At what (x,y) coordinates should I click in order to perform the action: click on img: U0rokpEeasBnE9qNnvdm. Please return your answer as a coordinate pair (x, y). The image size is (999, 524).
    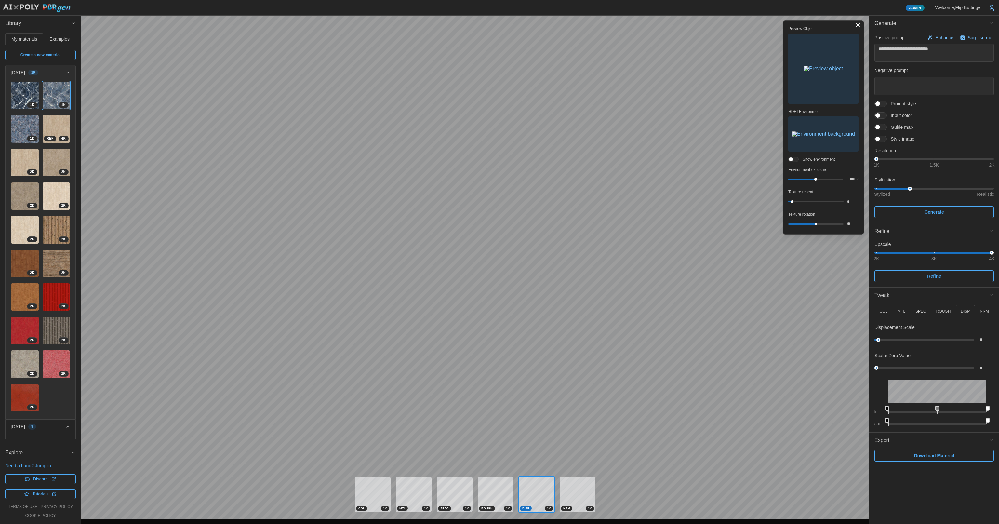
    Looking at the image, I should click on (56, 230).